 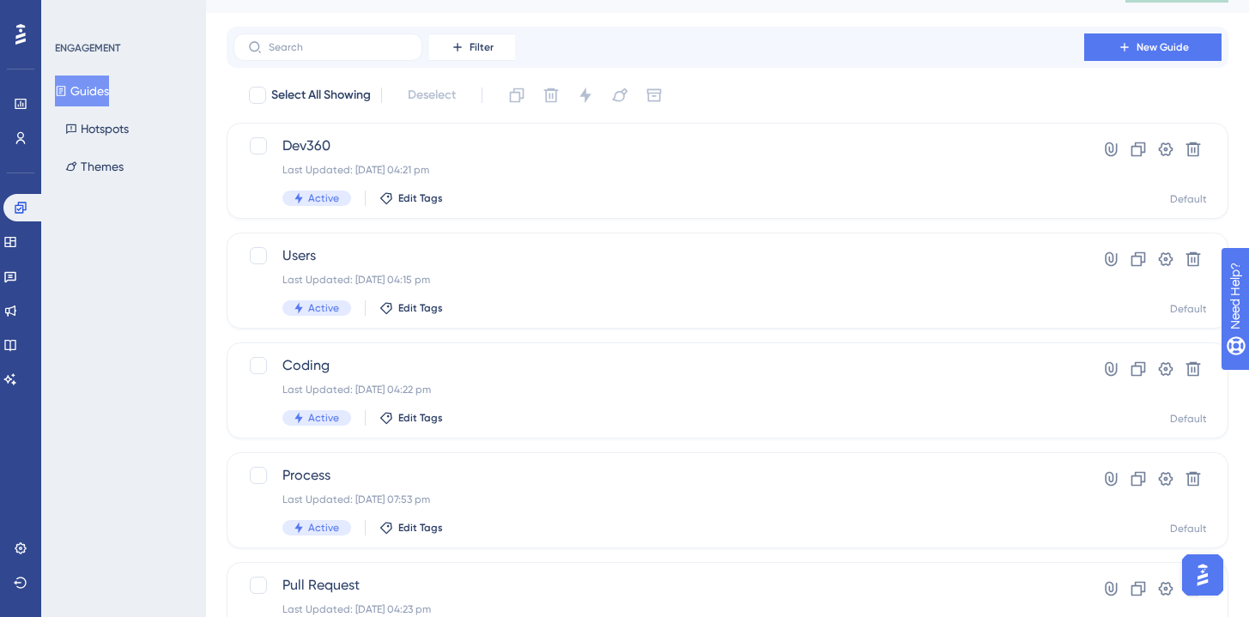 What do you see at coordinates (26, 26) in the screenshot?
I see `button: Open AI Assistant Launcher` at bounding box center [26, 26].